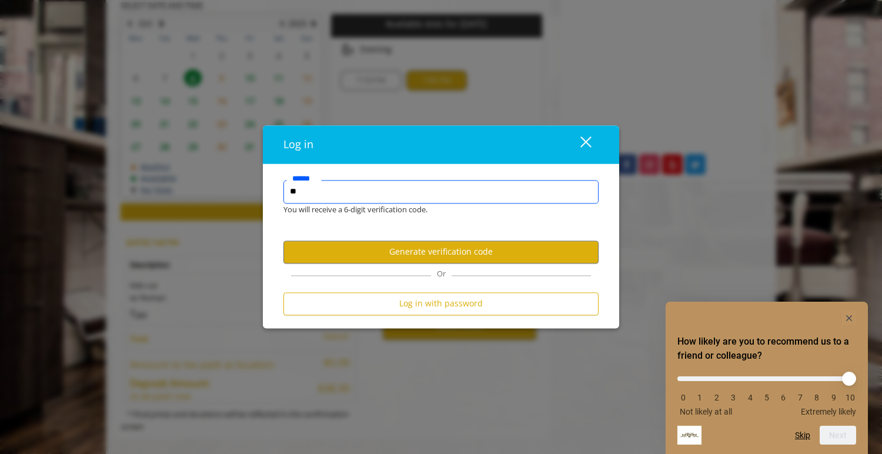  Describe the element at coordinates (579, 144) in the screenshot. I see `button: close dialog` at that location.